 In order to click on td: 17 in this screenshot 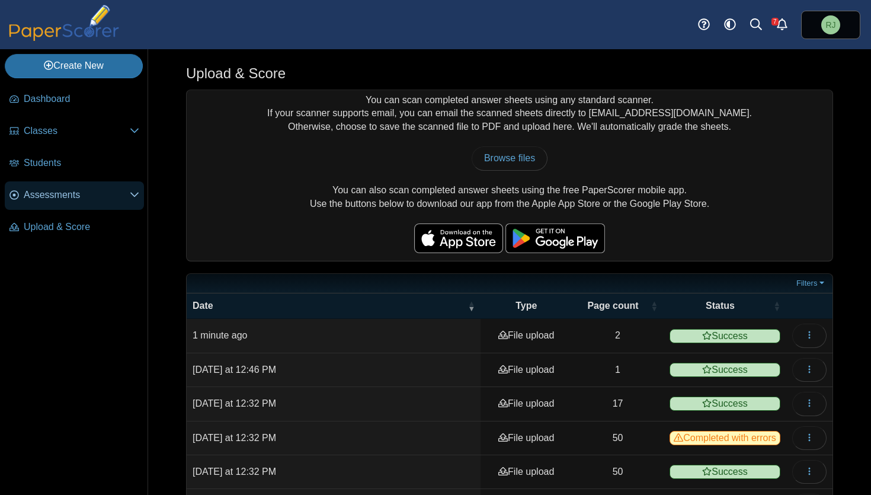, I will do `click(618, 404)`.